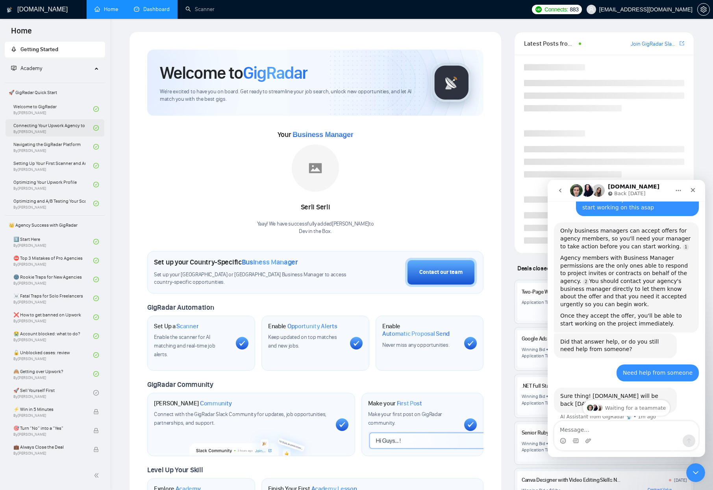  Describe the element at coordinates (441, 272) in the screenshot. I see `div: Contact our team` at that location.